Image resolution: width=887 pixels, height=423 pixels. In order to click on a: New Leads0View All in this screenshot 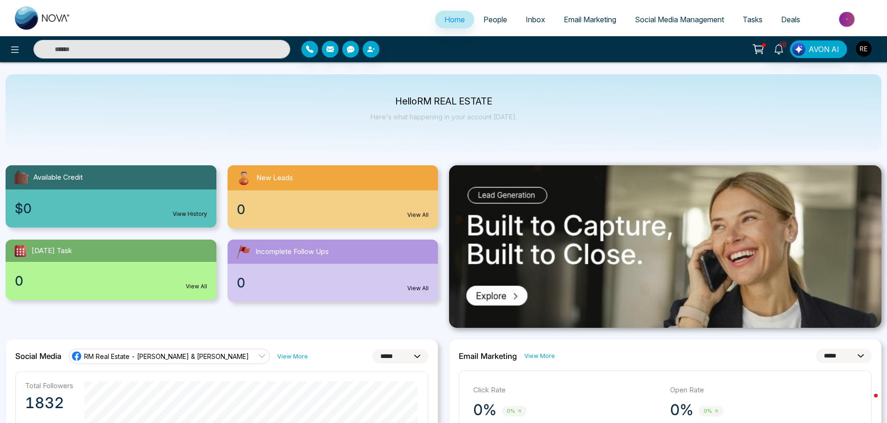, I will do `click(333, 197)`.